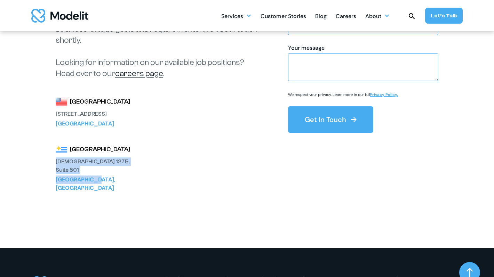 The image size is (494, 277). What do you see at coordinates (384, 95) in the screenshot?
I see `a: Privacy Policy.` at bounding box center [384, 95].